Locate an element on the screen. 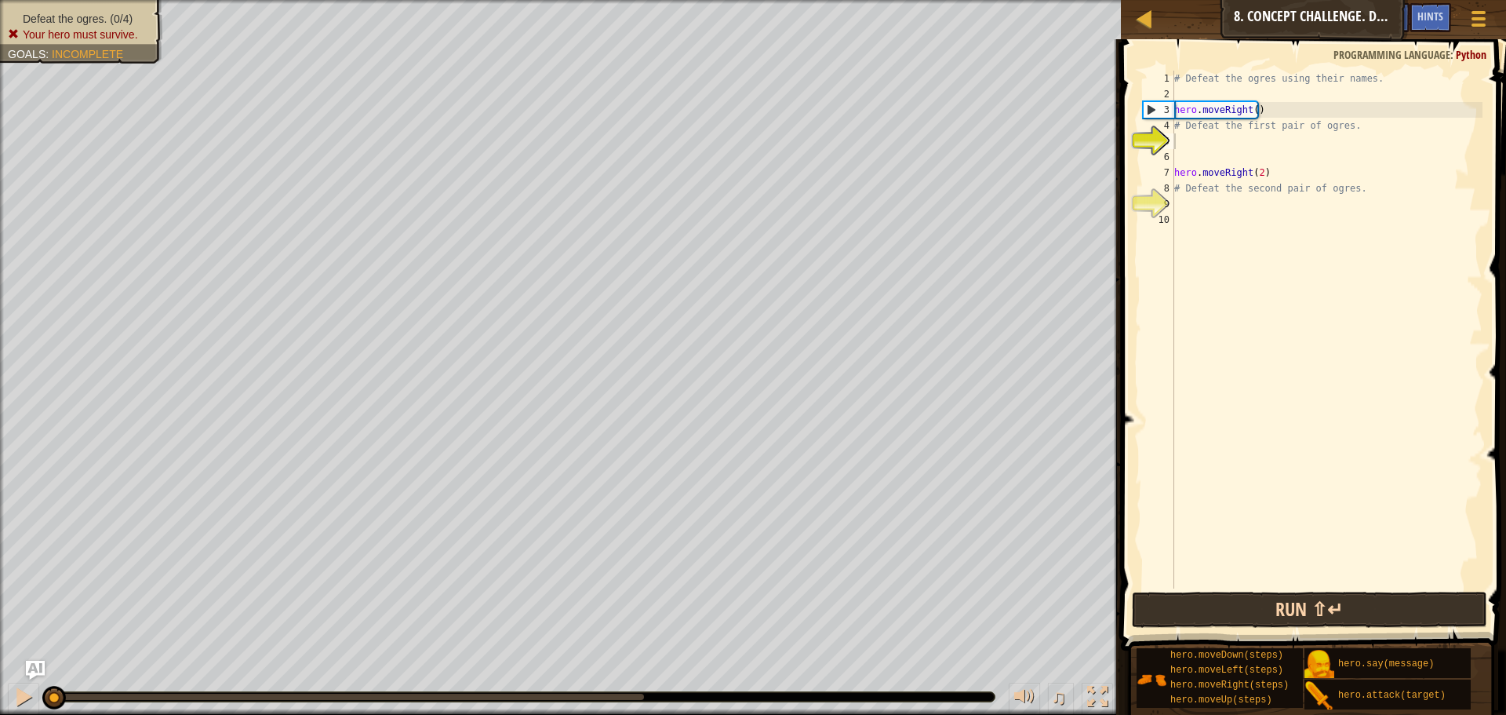 Image resolution: width=1506 pixels, height=715 pixels. li: Defeat the ogres. is located at coordinates (79, 19).